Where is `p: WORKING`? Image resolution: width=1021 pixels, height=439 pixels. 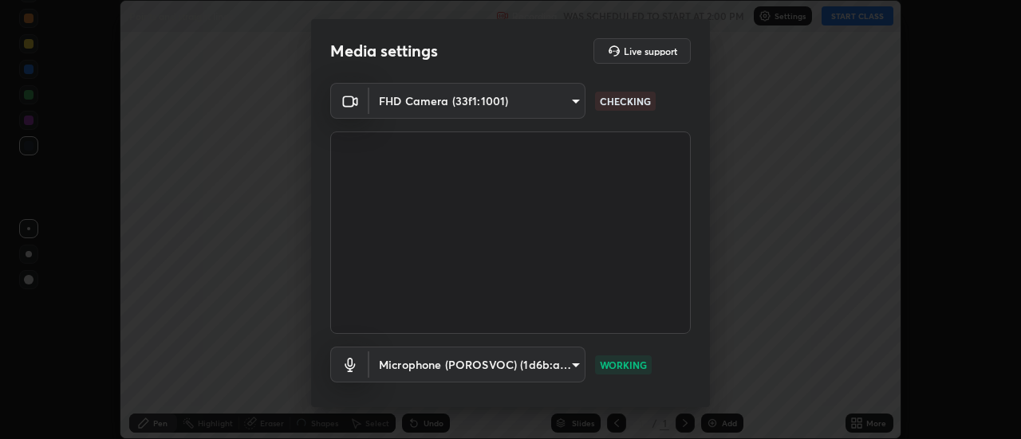 p: WORKING is located at coordinates (623, 365).